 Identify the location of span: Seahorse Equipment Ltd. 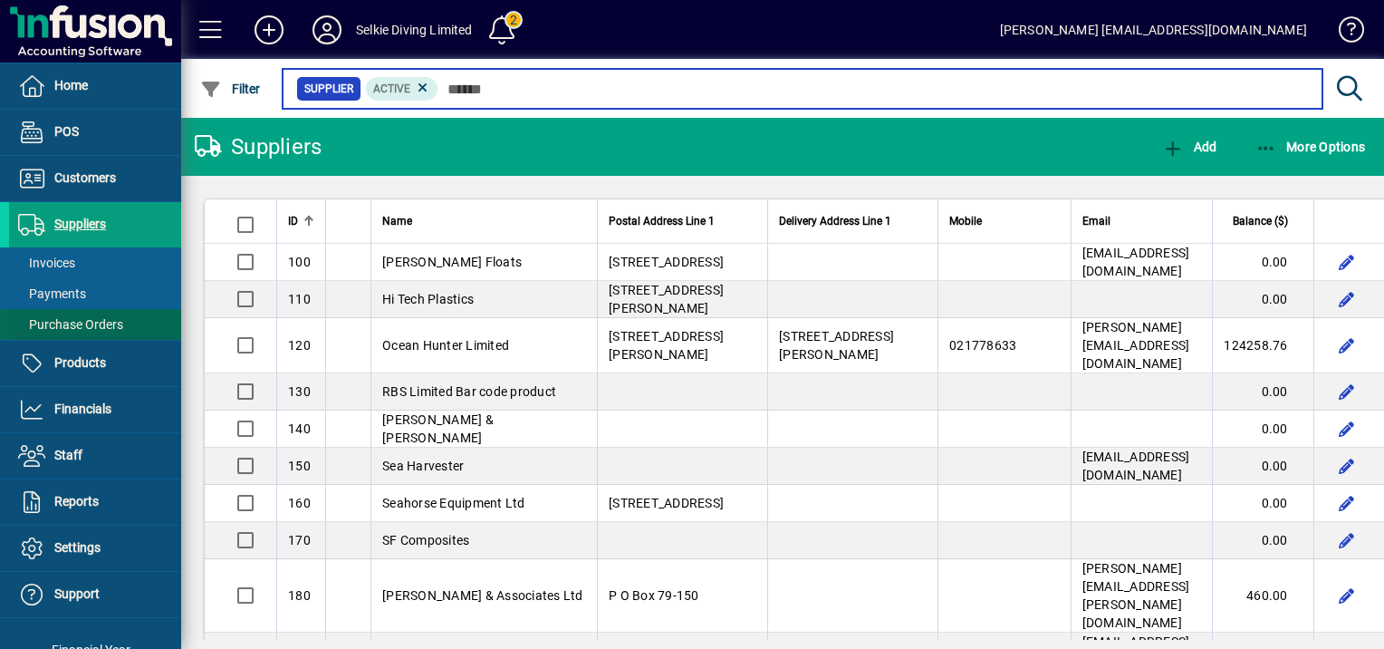
(454, 503).